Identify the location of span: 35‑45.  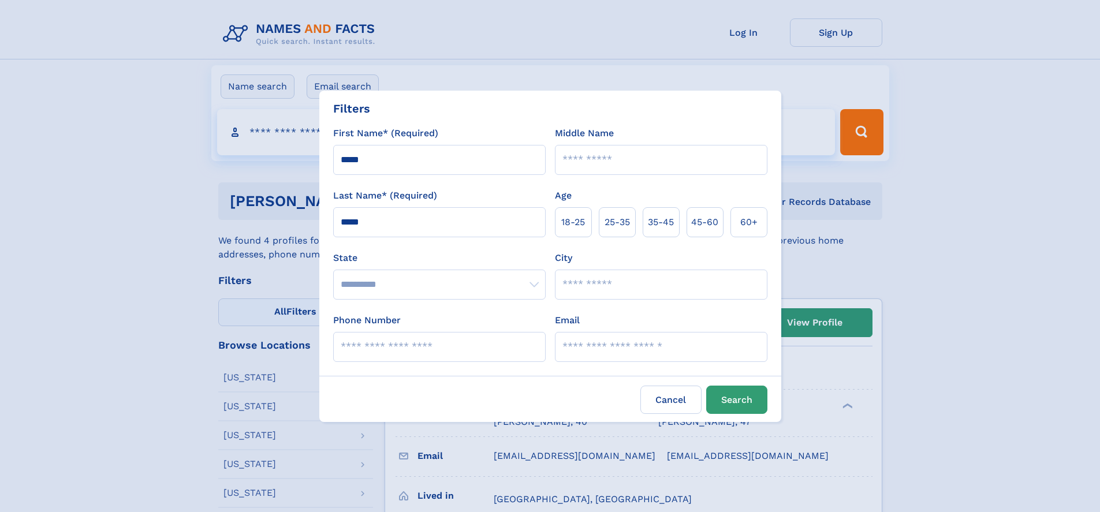
(661, 222).